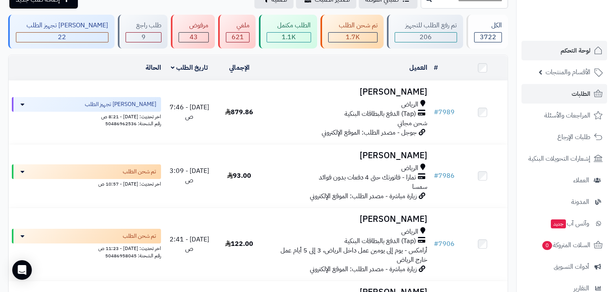 The image size is (612, 292). What do you see at coordinates (369, 133) in the screenshot?
I see `span: جوجل - مصدر الطلب: الموقع الإلكتروني` at bounding box center [369, 133].